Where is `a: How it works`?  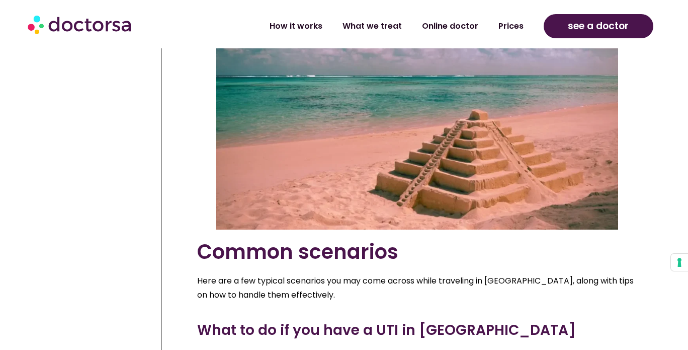
a: How it works is located at coordinates (296, 26).